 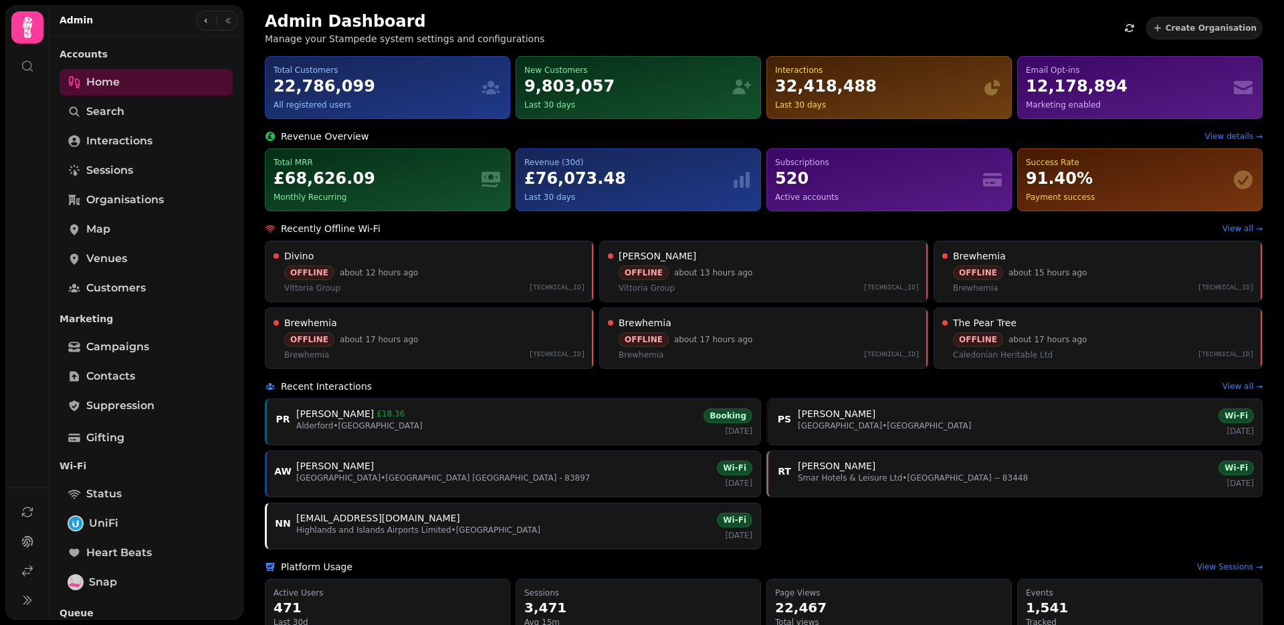 What do you see at coordinates (146, 494) in the screenshot?
I see `a: Status` at bounding box center [146, 494].